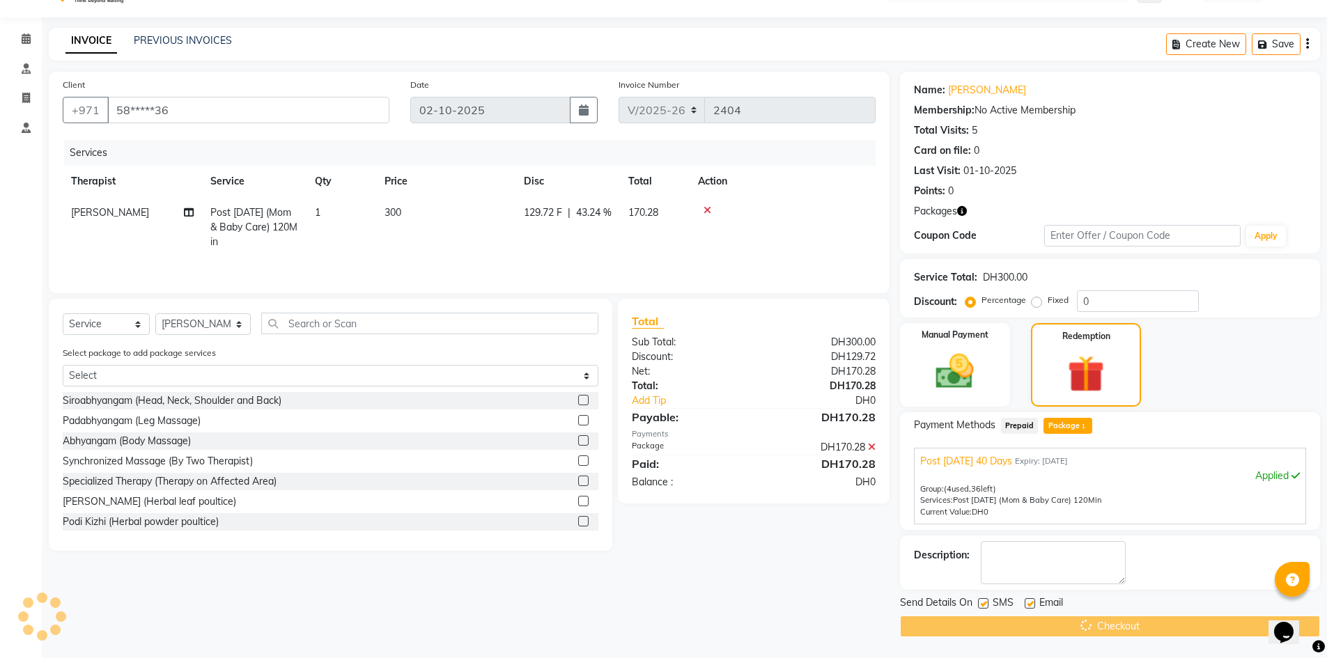  What do you see at coordinates (594, 213) in the screenshot?
I see `span: 43.24 %` at bounding box center [594, 213].